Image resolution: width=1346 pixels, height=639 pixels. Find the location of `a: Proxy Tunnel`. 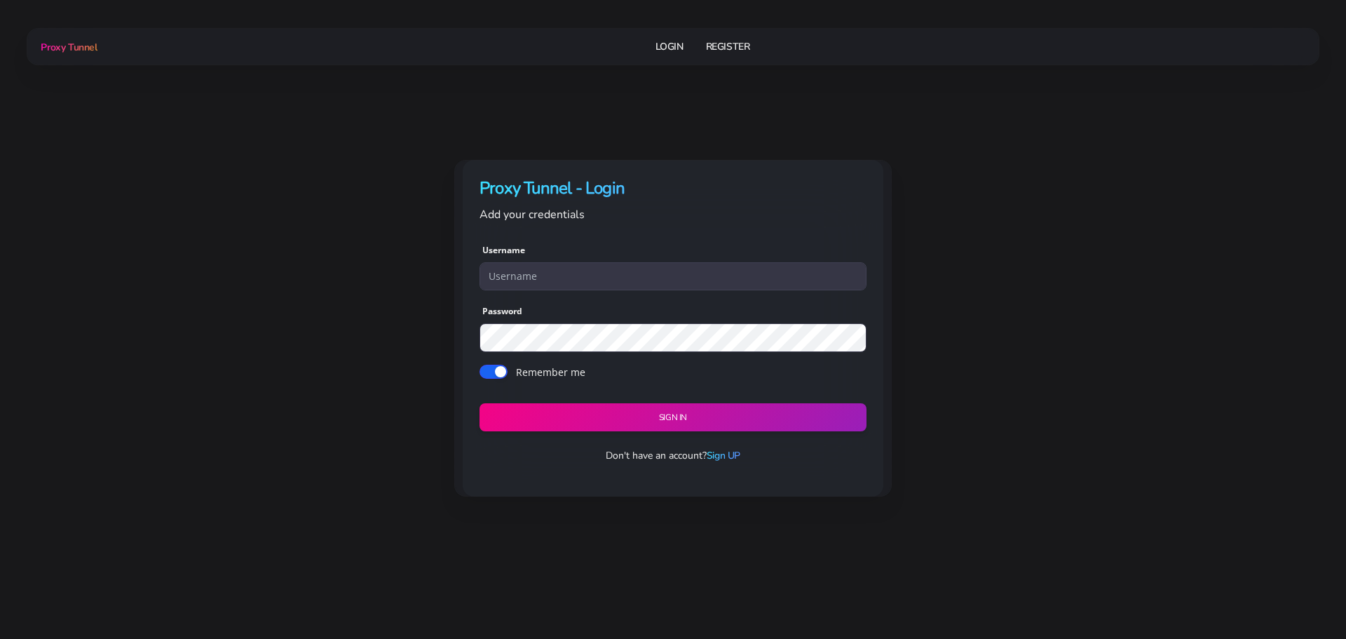

a: Proxy Tunnel is located at coordinates (67, 47).